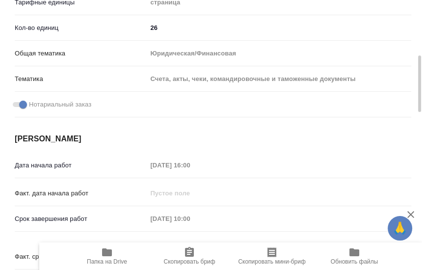 The width and height of the screenshot is (422, 270). Describe the element at coordinates (354, 256) in the screenshot. I see `button: Обновить файлы` at that location.